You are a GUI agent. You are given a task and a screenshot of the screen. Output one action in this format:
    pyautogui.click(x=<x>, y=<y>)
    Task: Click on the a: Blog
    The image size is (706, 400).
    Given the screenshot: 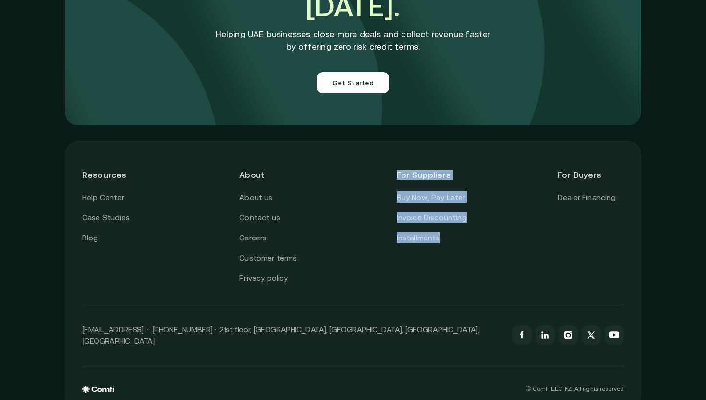 What is the action you would take?
    pyautogui.click(x=90, y=238)
    